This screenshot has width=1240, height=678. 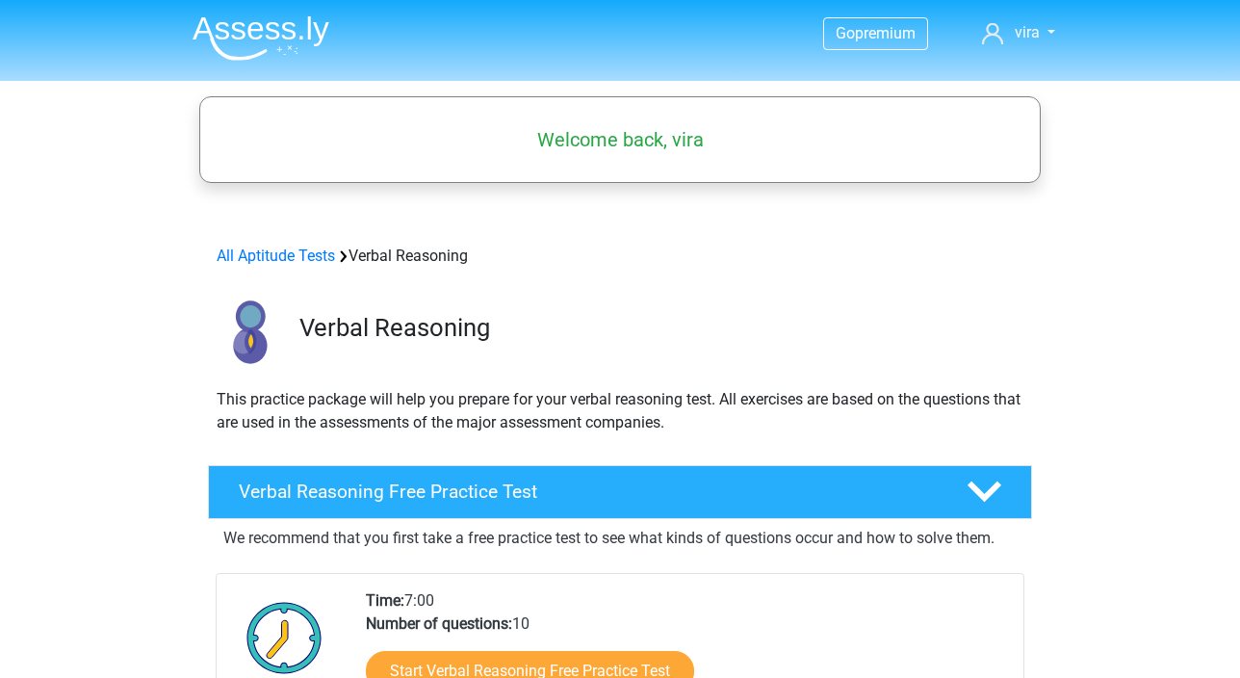 What do you see at coordinates (261, 38) in the screenshot?
I see `img: Assessly` at bounding box center [261, 38].